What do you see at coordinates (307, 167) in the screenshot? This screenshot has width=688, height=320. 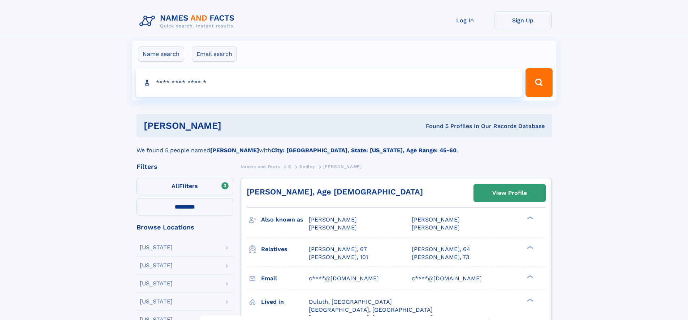 I see `span: Smiley` at bounding box center [307, 167].